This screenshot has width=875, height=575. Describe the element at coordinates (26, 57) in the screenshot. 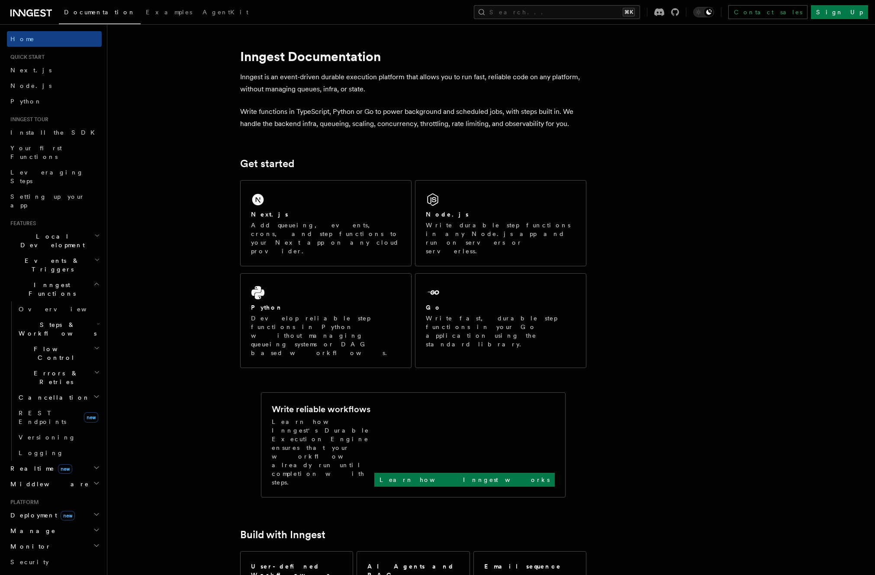

I see `span: Quick start` at that location.